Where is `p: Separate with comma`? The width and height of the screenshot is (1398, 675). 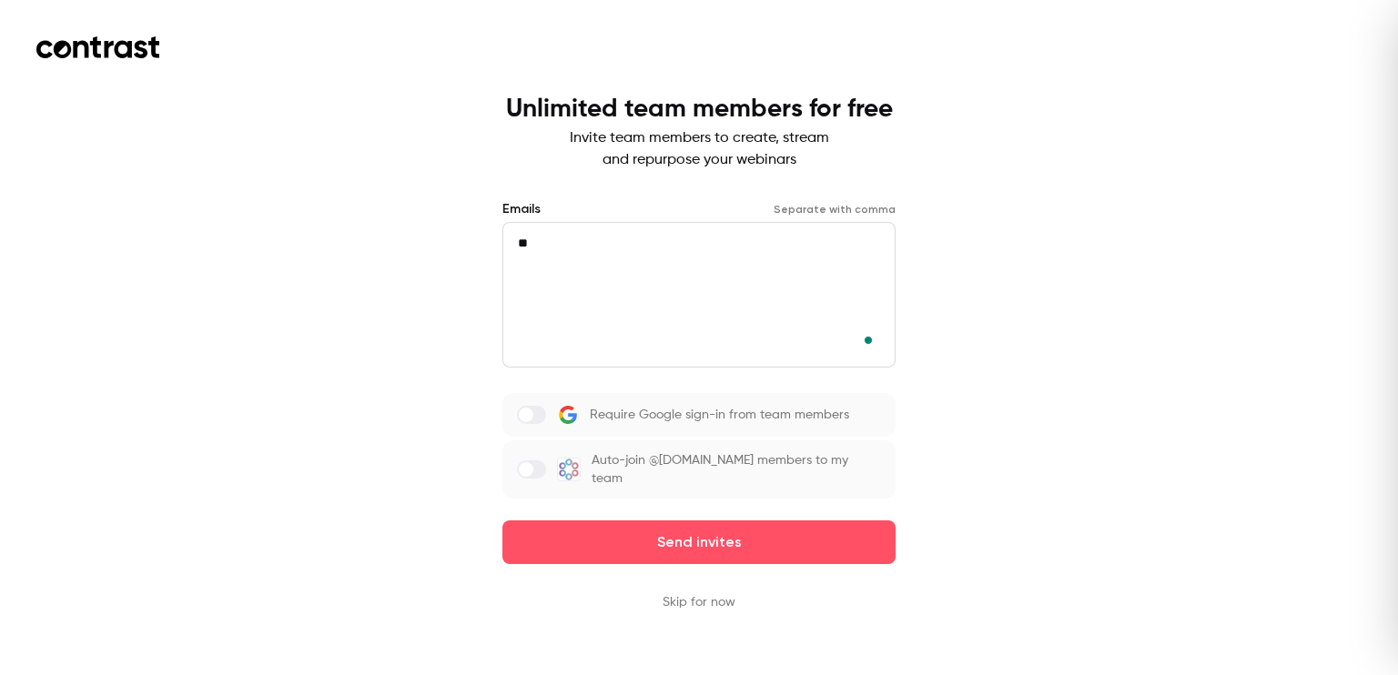
p: Separate with comma is located at coordinates (835, 209).